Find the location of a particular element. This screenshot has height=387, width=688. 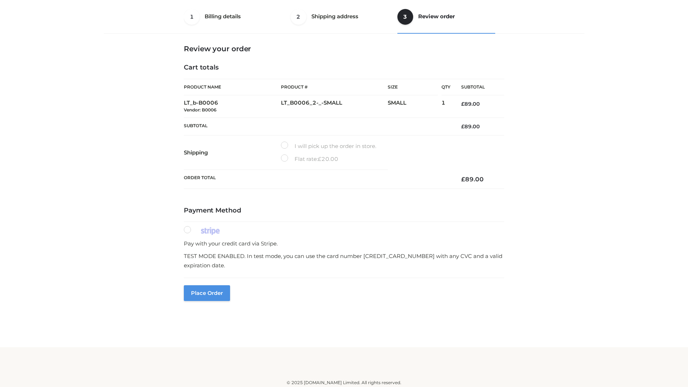

h3: Review your order is located at coordinates (344, 49).